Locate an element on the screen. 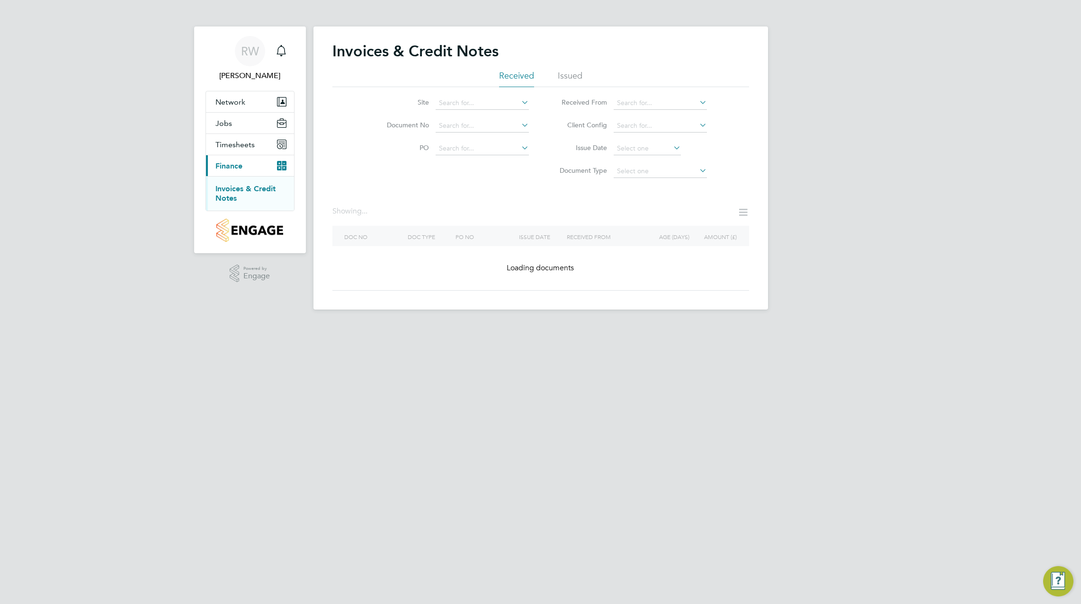 This screenshot has width=1081, height=604. span: Finance is located at coordinates (229, 166).